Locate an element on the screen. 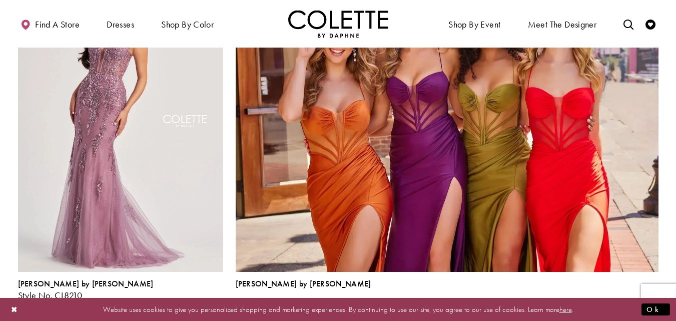  span: Style No. CL8210 is located at coordinates (50, 295).